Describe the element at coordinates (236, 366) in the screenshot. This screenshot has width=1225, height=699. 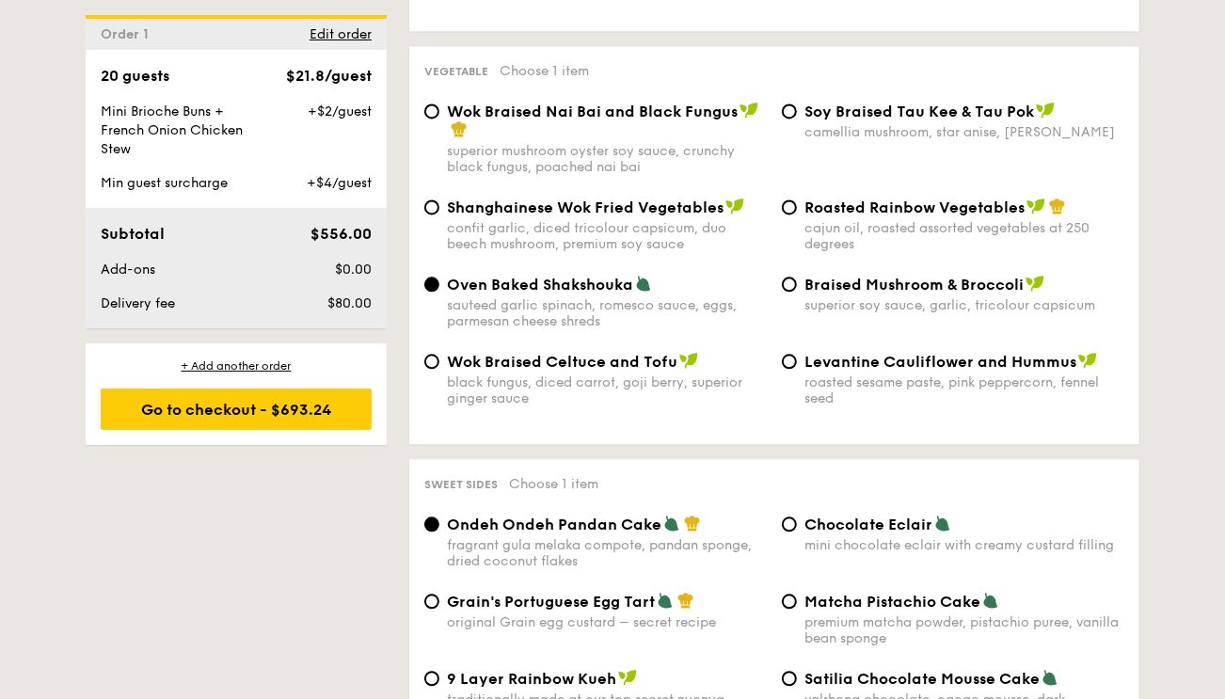
I see `div: + Add another order` at that location.